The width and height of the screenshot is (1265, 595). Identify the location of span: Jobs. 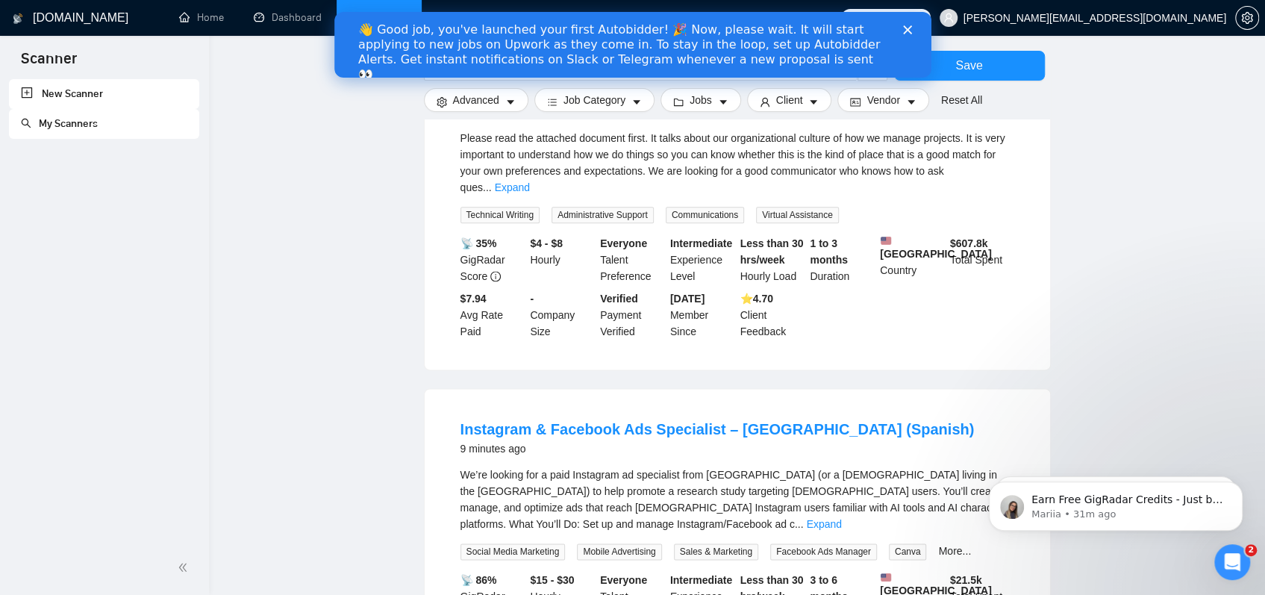
(701, 100).